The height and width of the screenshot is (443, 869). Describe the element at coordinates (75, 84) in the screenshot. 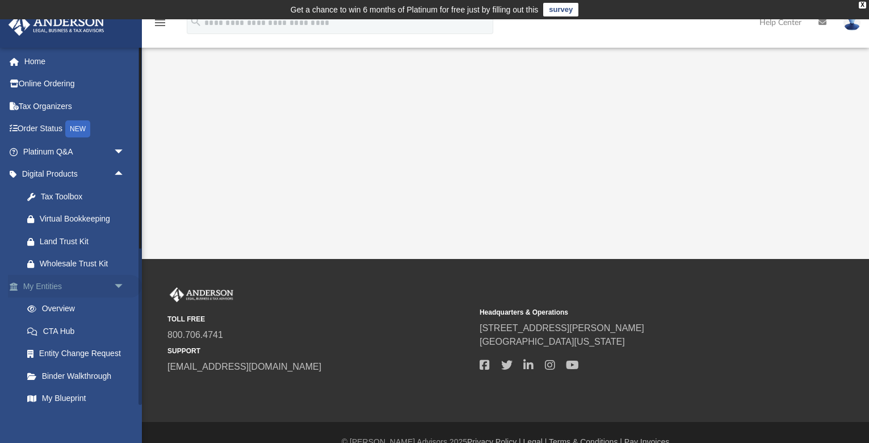

I see `a: Online Ordering` at that location.